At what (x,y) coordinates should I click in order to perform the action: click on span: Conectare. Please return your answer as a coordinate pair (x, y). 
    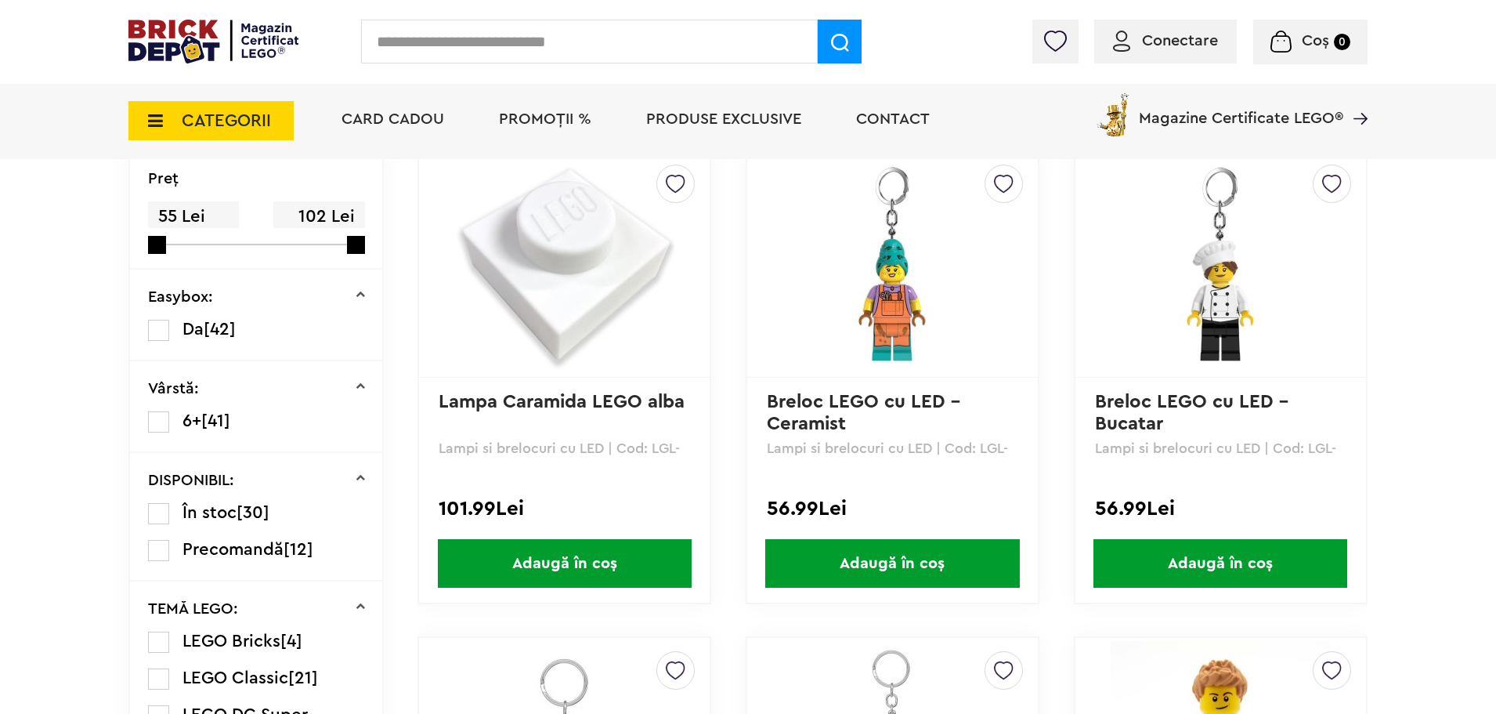
    Looking at the image, I should click on (1180, 41).